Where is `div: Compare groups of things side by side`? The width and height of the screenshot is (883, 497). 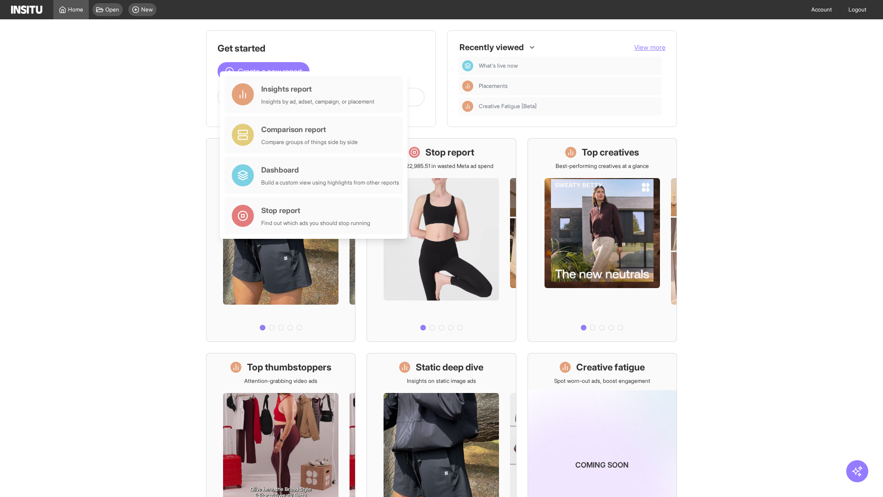
div: Compare groups of things side by side is located at coordinates (309, 142).